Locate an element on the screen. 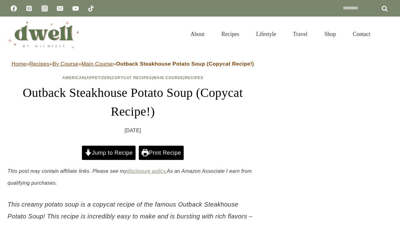  a: YouTube is located at coordinates (76, 8).